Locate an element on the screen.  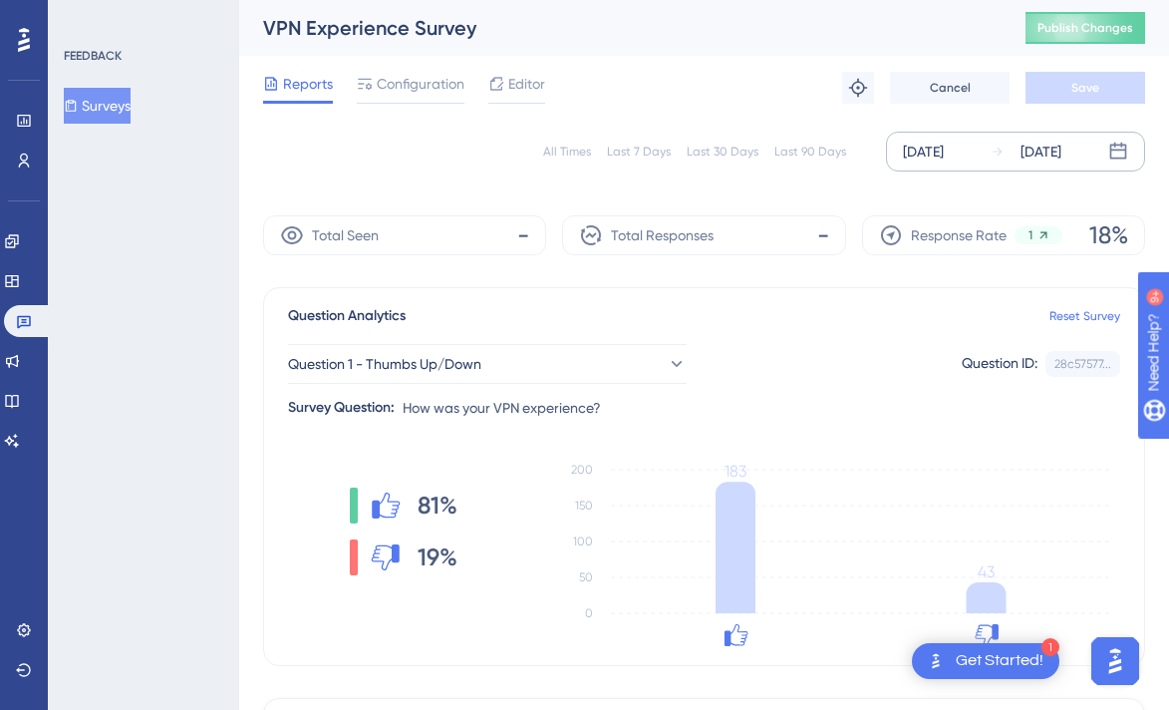
a: Reset Survey is located at coordinates (1084, 316).